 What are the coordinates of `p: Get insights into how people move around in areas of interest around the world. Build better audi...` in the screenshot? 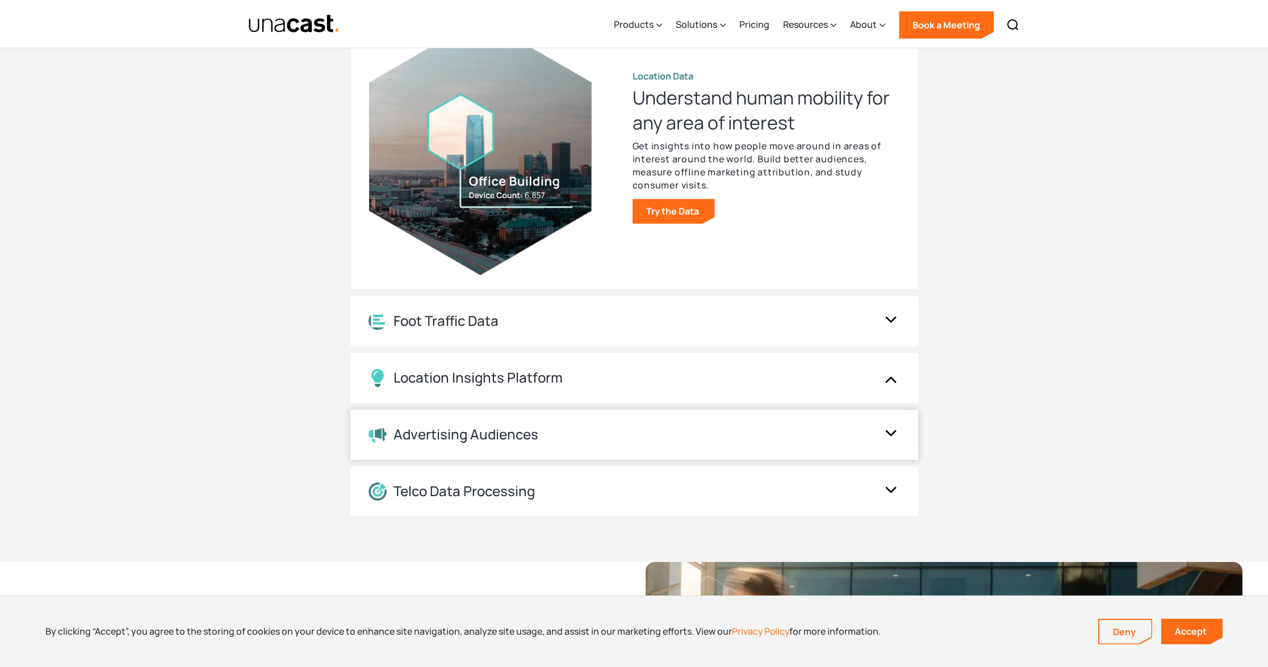 It's located at (766, 166).